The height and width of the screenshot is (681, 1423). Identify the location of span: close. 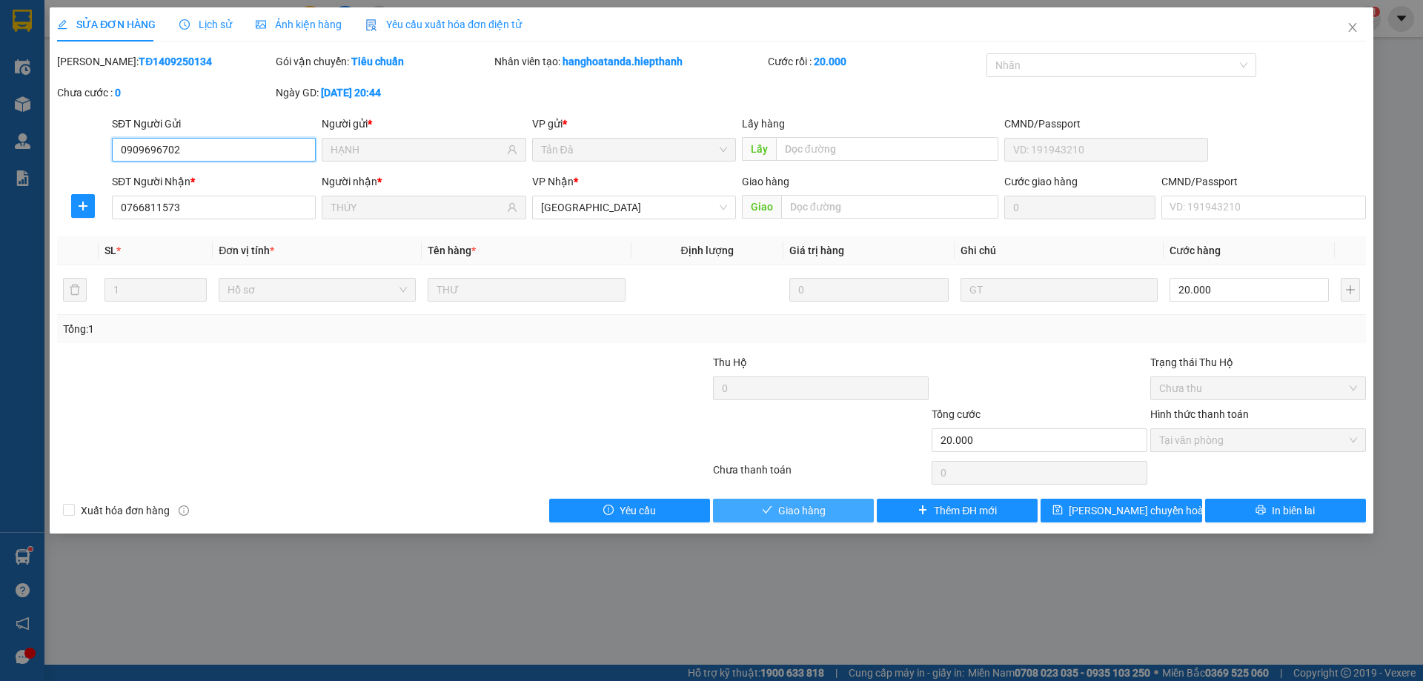
(1352, 27).